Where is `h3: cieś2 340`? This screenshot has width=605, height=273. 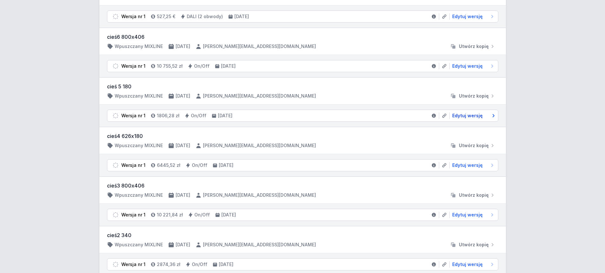 h3: cieś2 340 is located at coordinates (303, 235).